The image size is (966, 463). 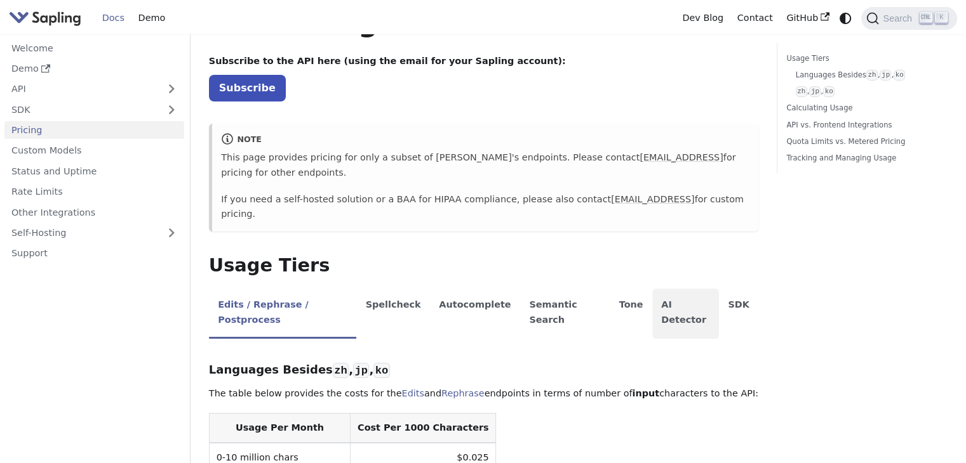 What do you see at coordinates (755, 18) in the screenshot?
I see `a: Contact` at bounding box center [755, 18].